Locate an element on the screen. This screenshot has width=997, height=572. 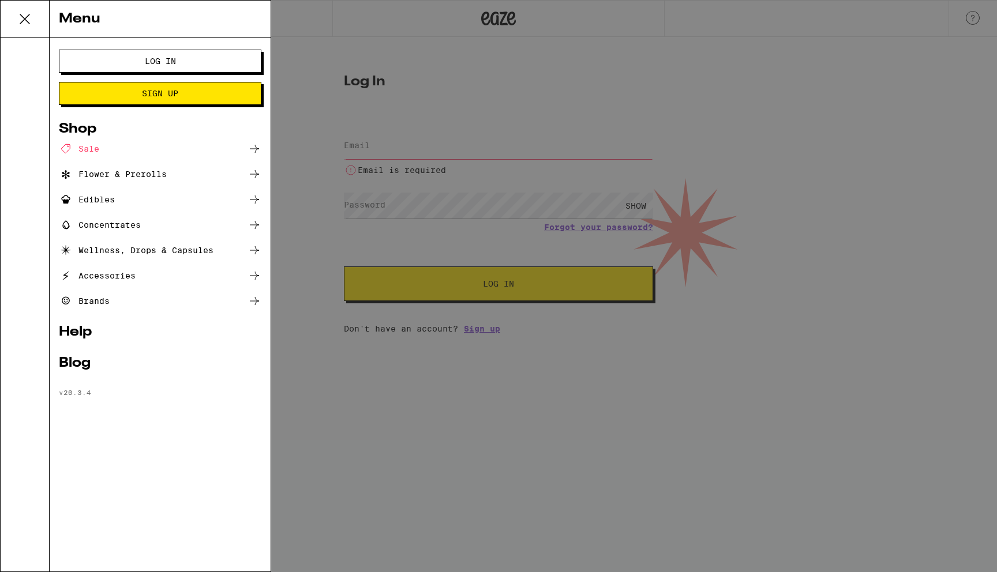
a: Help is located at coordinates (160, 332).